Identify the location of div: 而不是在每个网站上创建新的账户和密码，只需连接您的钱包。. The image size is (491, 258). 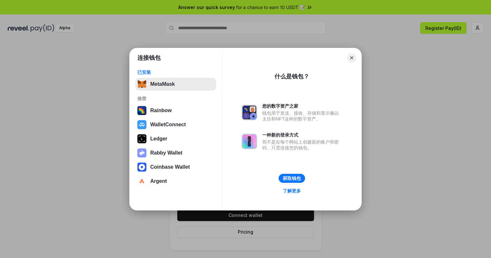
(302, 145).